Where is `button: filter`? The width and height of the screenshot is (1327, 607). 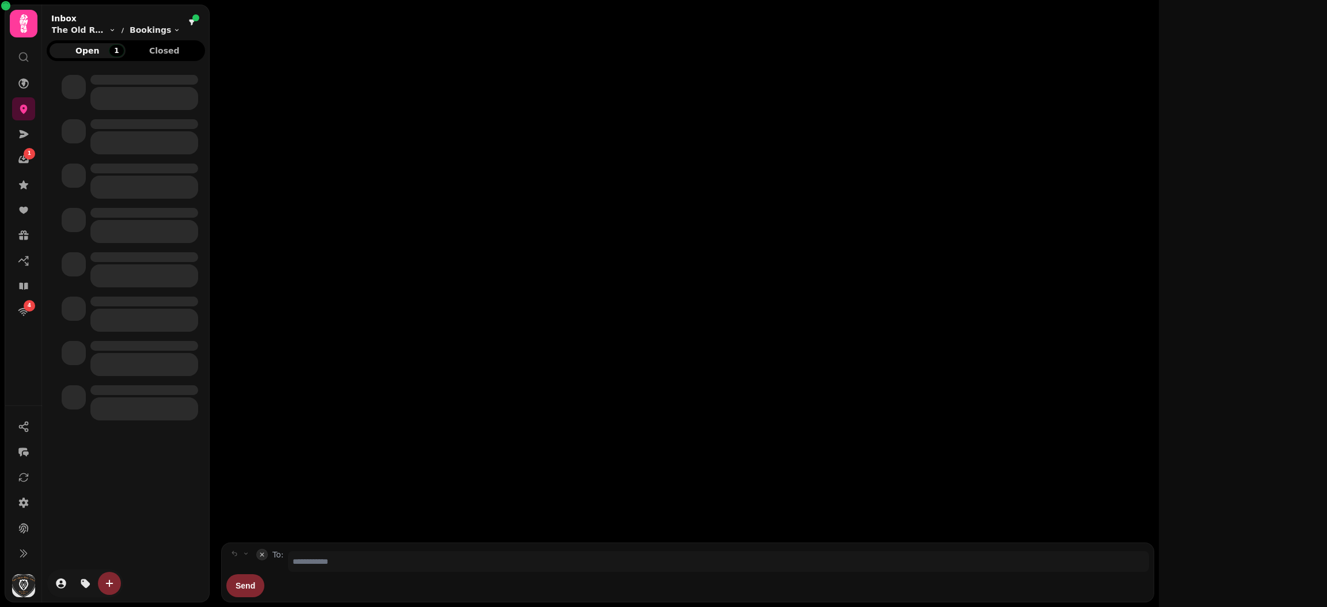 button: filter is located at coordinates (192, 22).